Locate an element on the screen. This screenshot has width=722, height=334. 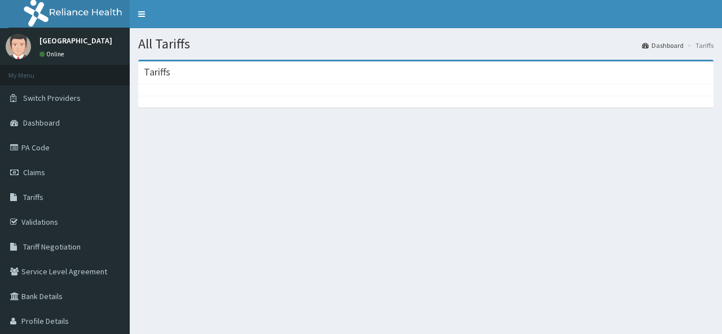
h1: All Tariffs is located at coordinates (426, 44).